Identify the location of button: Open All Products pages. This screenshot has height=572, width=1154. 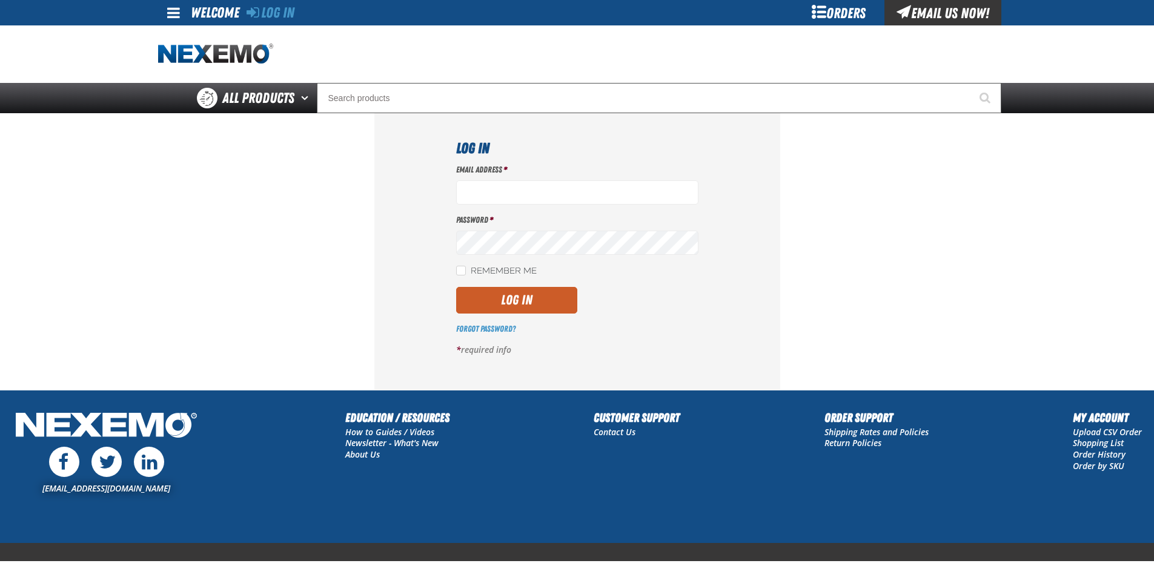
(306, 98).